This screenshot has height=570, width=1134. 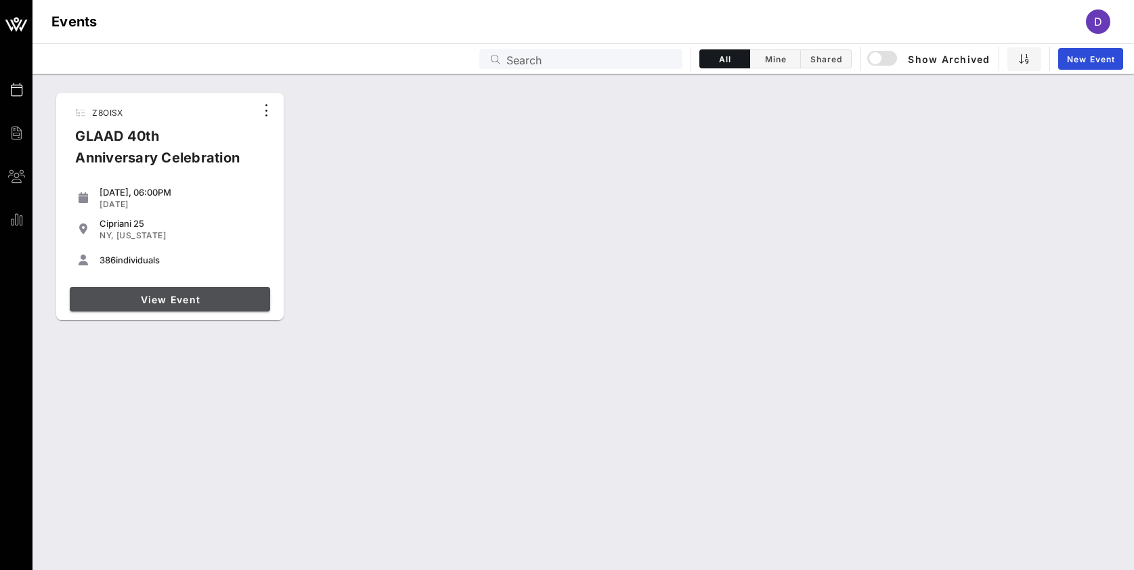 I want to click on button: Shared, so click(x=826, y=59).